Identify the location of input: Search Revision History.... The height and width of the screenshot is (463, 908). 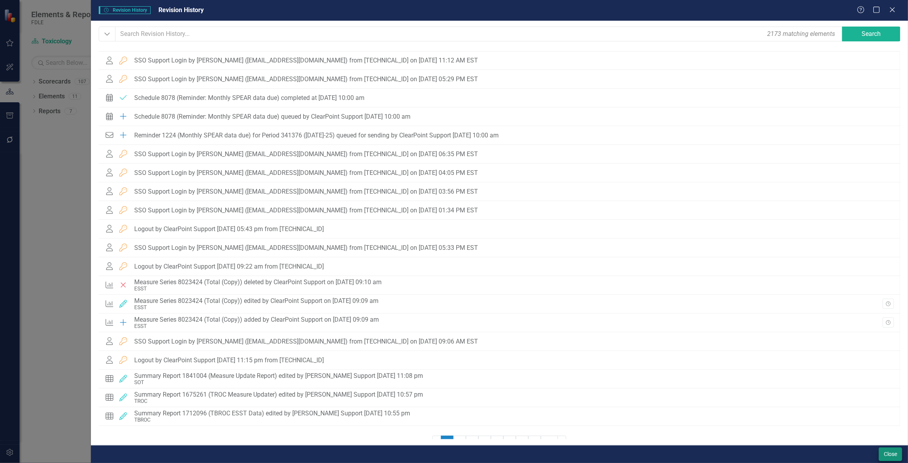
(479, 34).